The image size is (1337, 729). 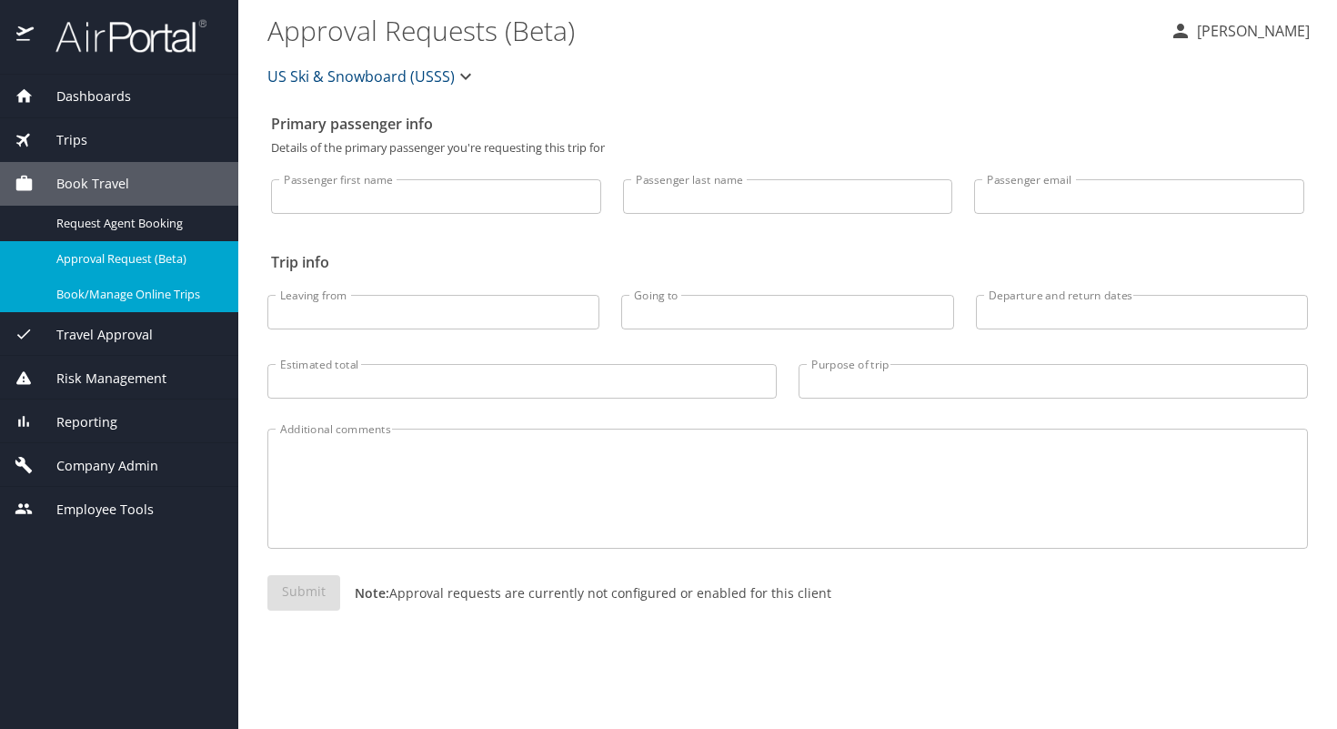 I want to click on h2: Primary passenger info, so click(x=788, y=124).